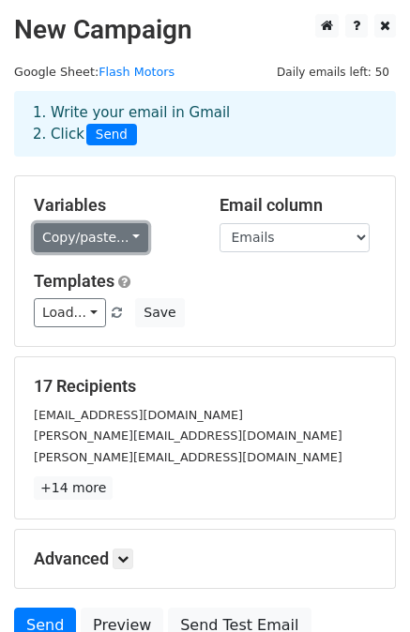  I want to click on h5: 17 Recipients, so click(204, 386).